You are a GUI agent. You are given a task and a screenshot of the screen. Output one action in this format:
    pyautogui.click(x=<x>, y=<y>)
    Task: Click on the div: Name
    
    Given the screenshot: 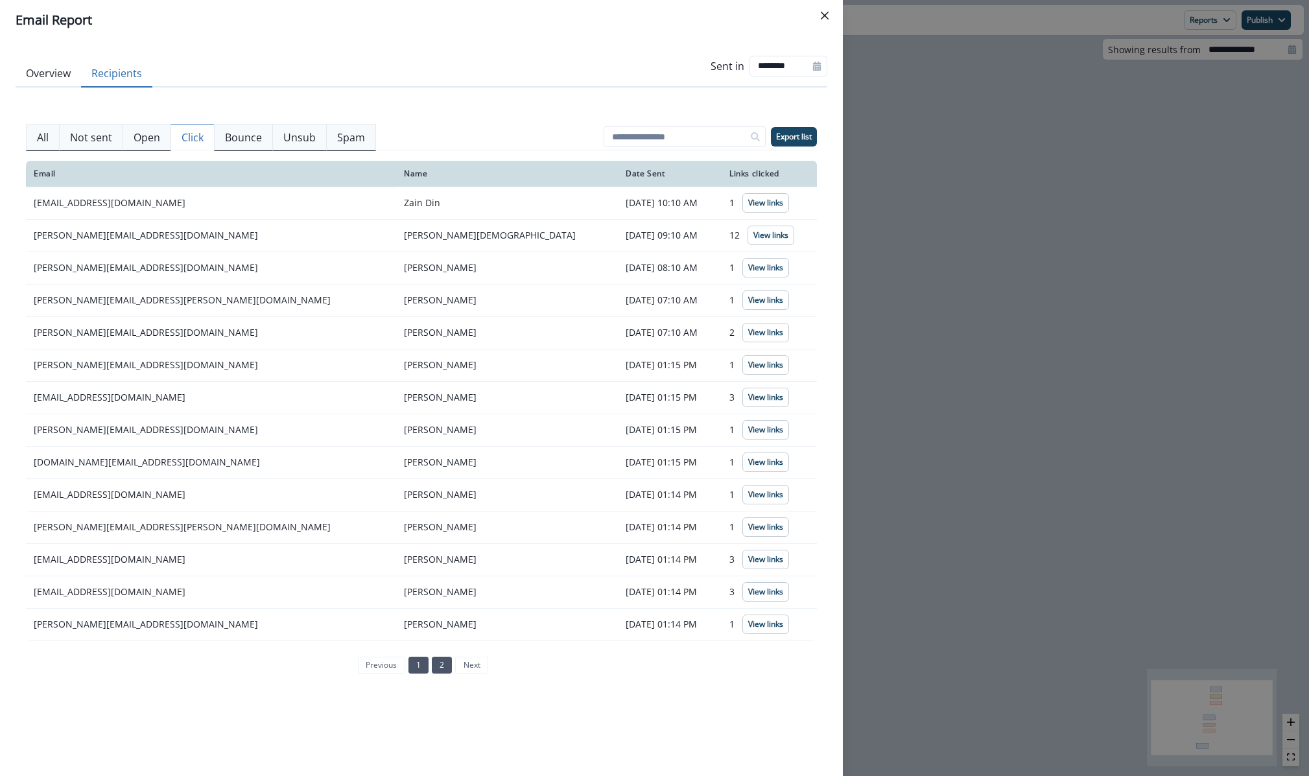 What is the action you would take?
    pyautogui.click(x=507, y=174)
    